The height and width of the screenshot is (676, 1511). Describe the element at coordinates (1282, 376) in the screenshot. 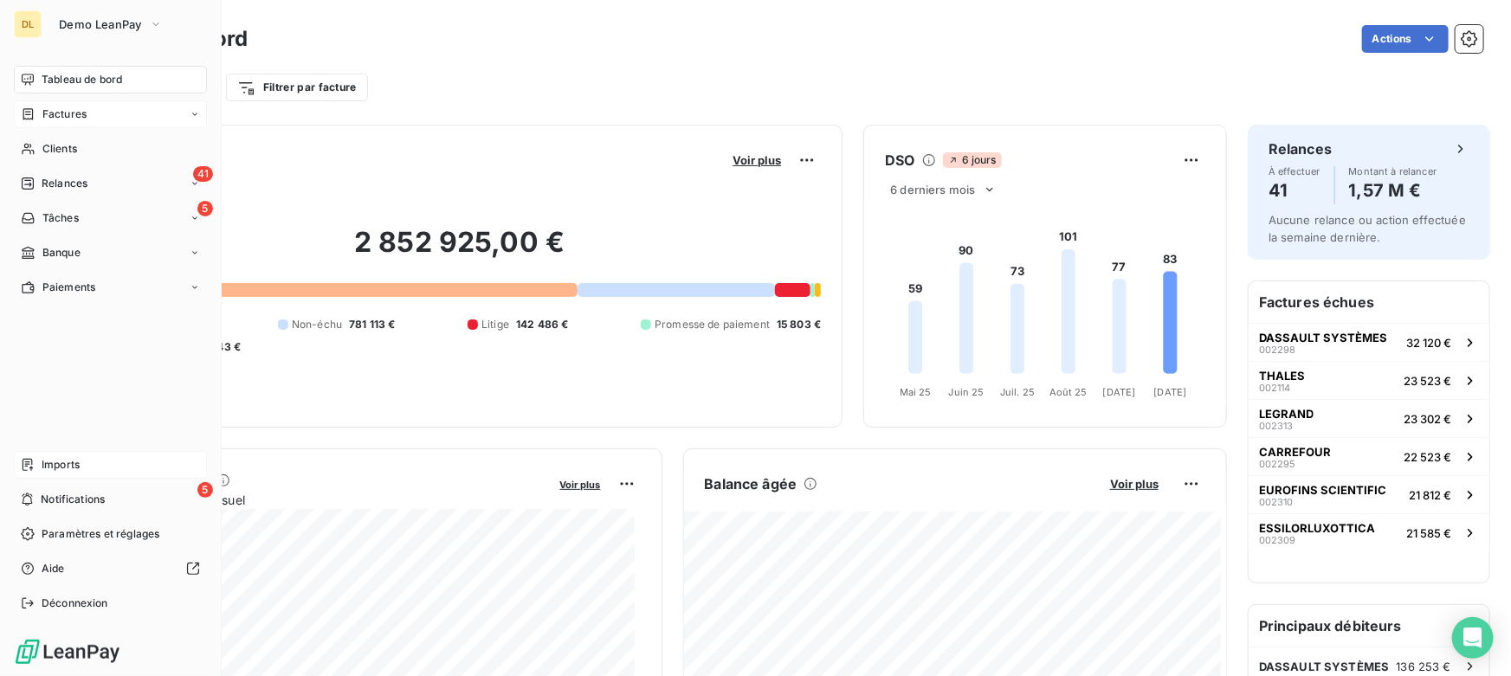

I see `span: THALES` at that location.